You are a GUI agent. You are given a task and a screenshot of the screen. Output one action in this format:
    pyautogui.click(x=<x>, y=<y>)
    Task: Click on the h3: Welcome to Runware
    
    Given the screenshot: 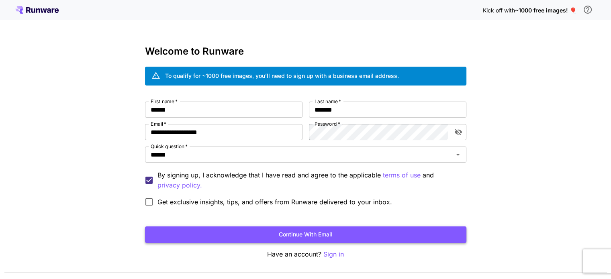 What is the action you would take?
    pyautogui.click(x=306, y=51)
    